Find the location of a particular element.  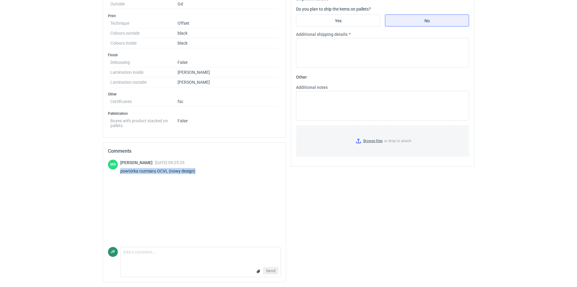

label: Additional notes is located at coordinates (312, 87).